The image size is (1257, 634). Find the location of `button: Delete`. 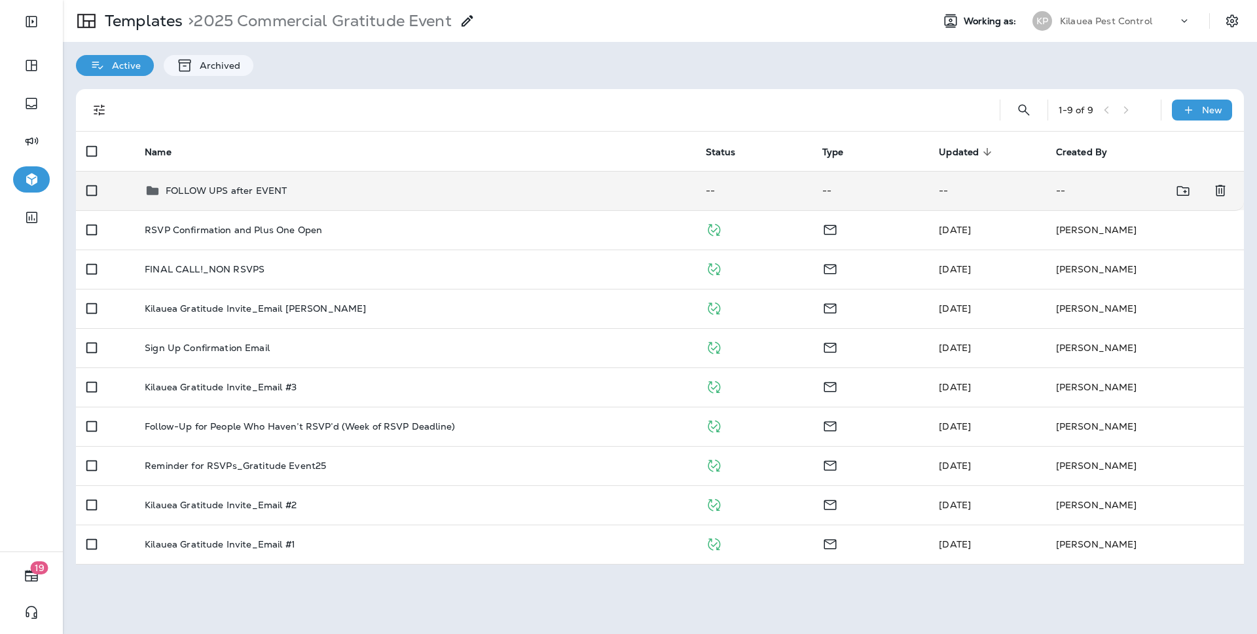

button: Delete is located at coordinates (1221, 191).